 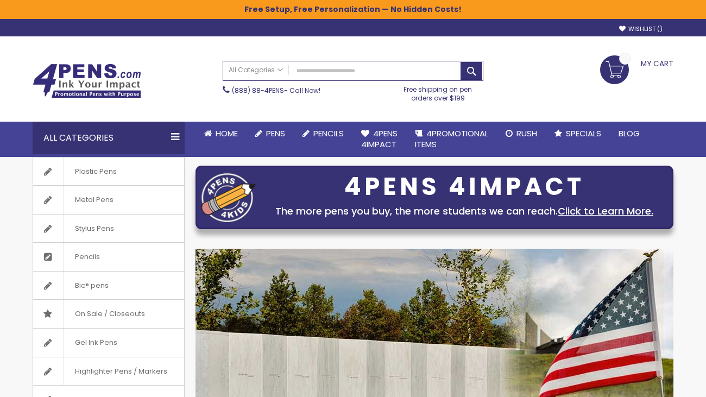 I want to click on span: 4PROMOTIONAL ITEMS, so click(x=451, y=138).